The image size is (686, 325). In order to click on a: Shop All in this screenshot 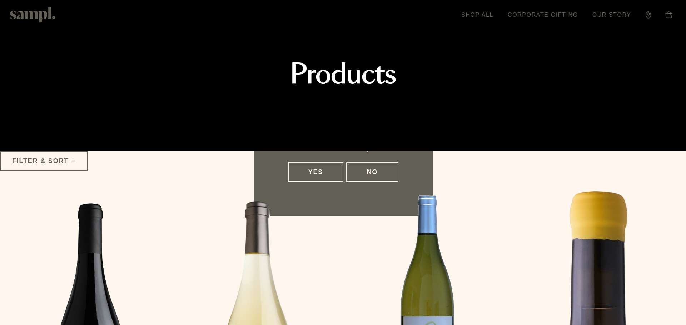, I will do `click(477, 15)`.